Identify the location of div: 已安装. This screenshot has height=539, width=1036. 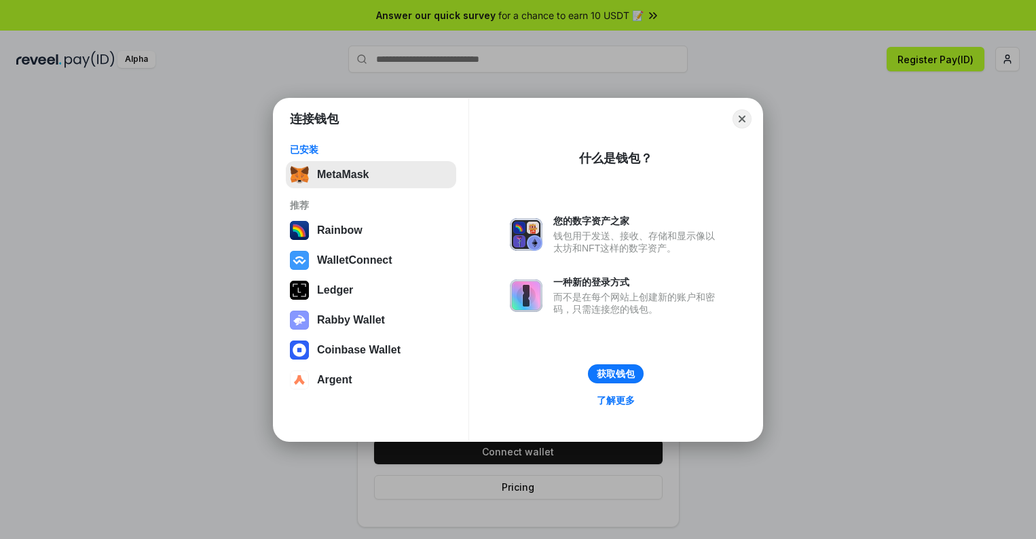
(371, 149).